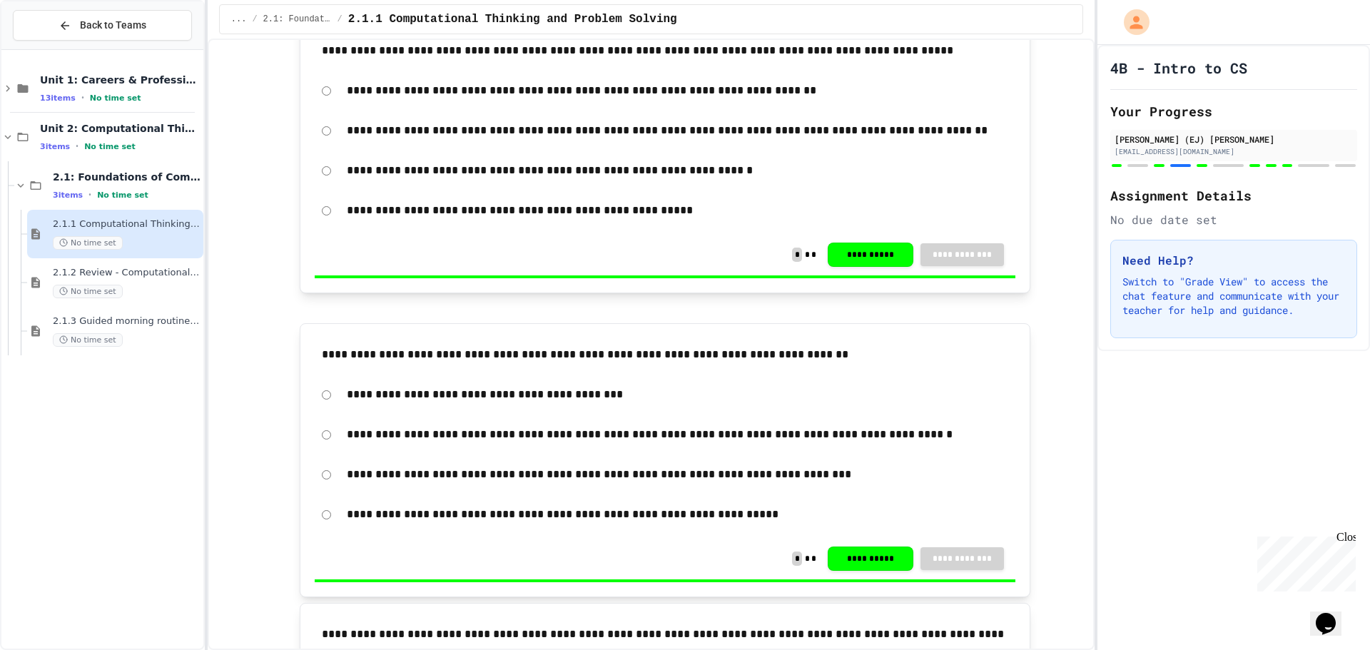 This screenshot has width=1370, height=650. What do you see at coordinates (1234, 111) in the screenshot?
I see `h2: Your Progress` at bounding box center [1234, 111].